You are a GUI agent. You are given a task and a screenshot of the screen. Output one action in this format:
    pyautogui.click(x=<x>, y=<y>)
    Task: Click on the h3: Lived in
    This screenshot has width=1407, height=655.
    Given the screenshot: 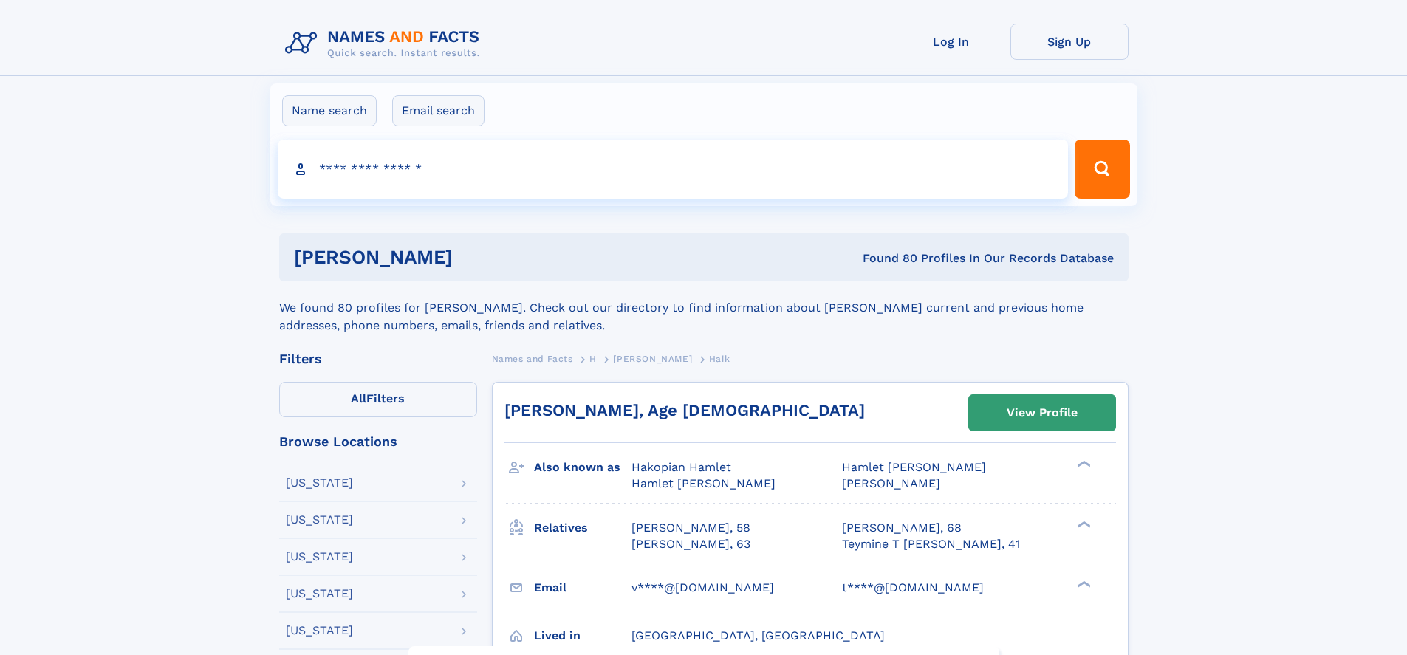 What is the action you would take?
    pyautogui.click(x=583, y=636)
    